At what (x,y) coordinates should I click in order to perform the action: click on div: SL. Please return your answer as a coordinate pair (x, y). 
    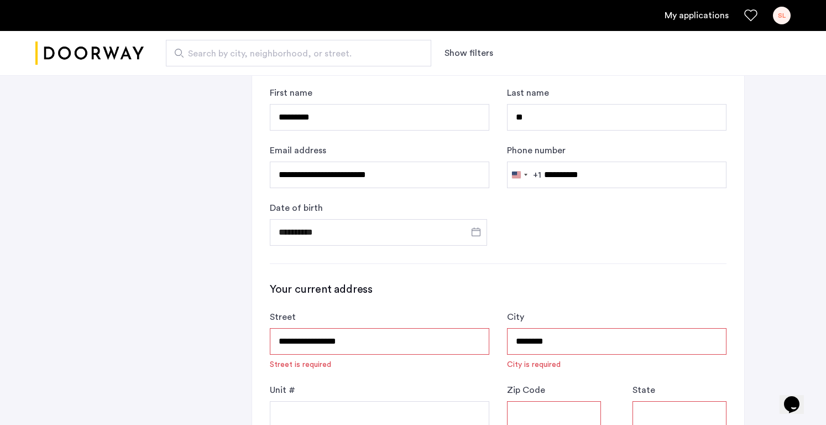
    Looking at the image, I should click on (782, 15).